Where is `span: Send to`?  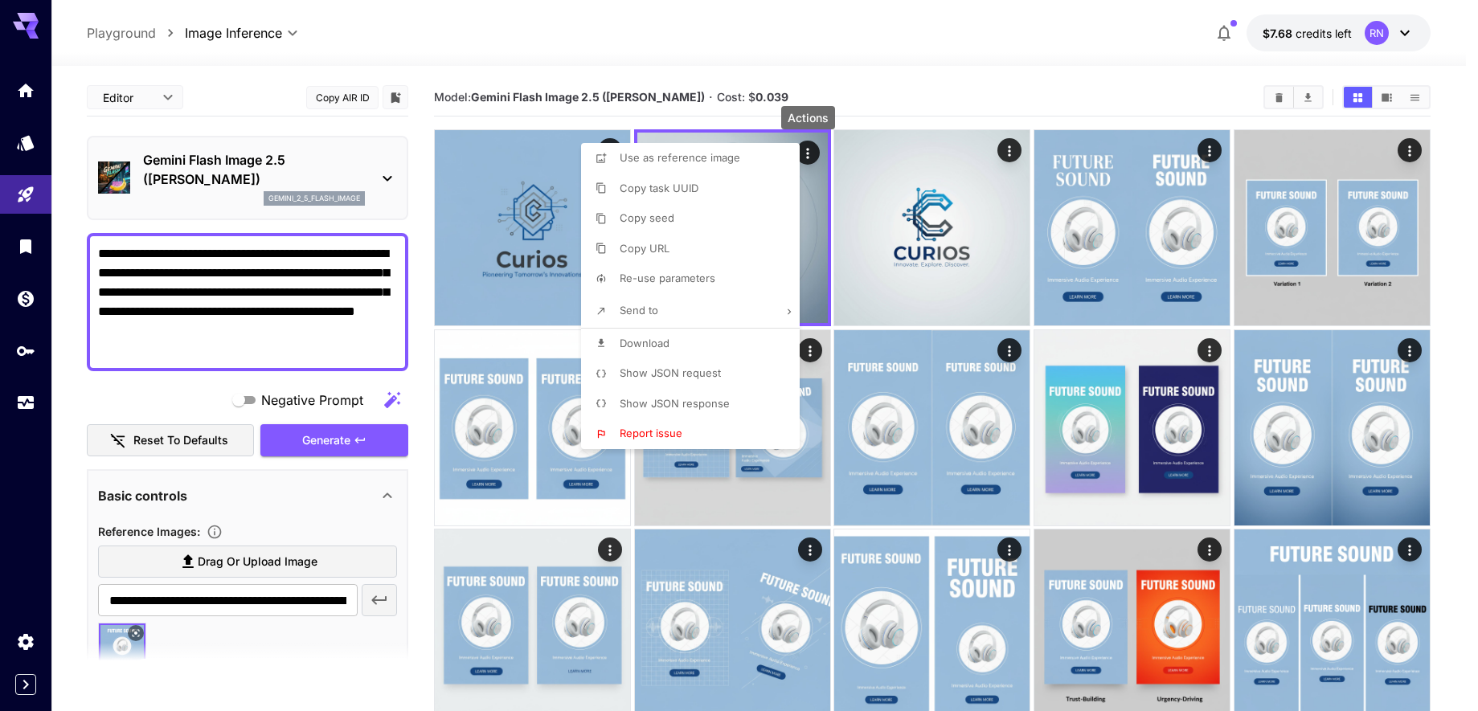 span: Send to is located at coordinates (639, 310).